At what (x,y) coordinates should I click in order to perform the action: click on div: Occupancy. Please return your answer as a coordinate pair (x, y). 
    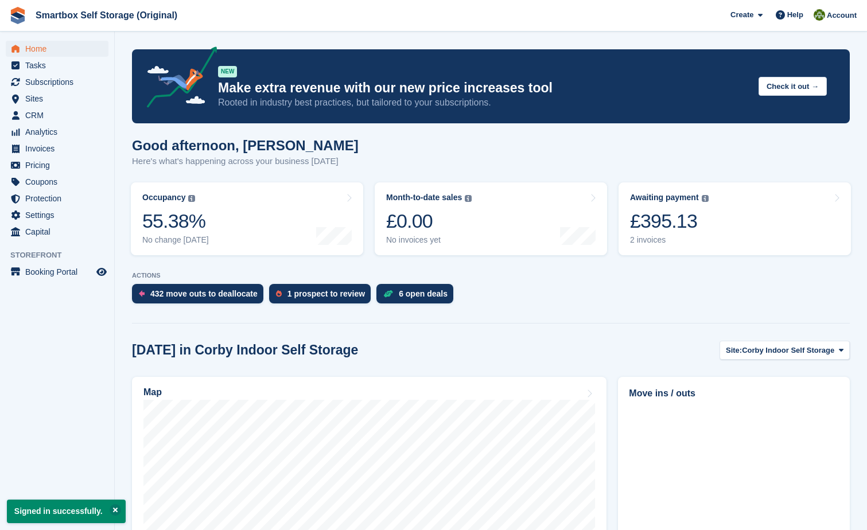
    Looking at the image, I should click on (163, 197).